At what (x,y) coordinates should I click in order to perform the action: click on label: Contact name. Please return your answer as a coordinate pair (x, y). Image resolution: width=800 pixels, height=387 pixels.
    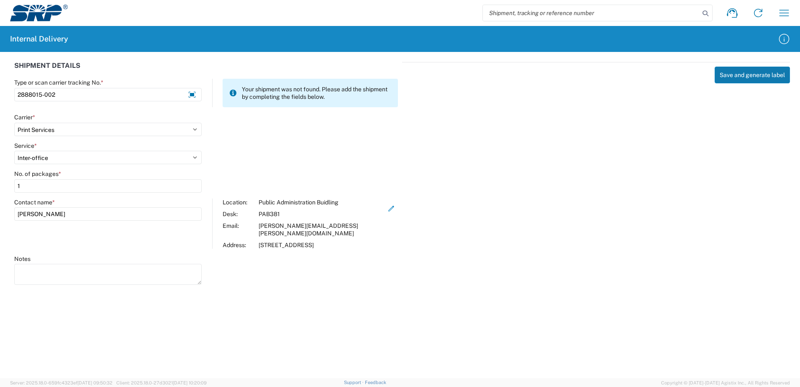
    Looking at the image, I should click on (34, 202).